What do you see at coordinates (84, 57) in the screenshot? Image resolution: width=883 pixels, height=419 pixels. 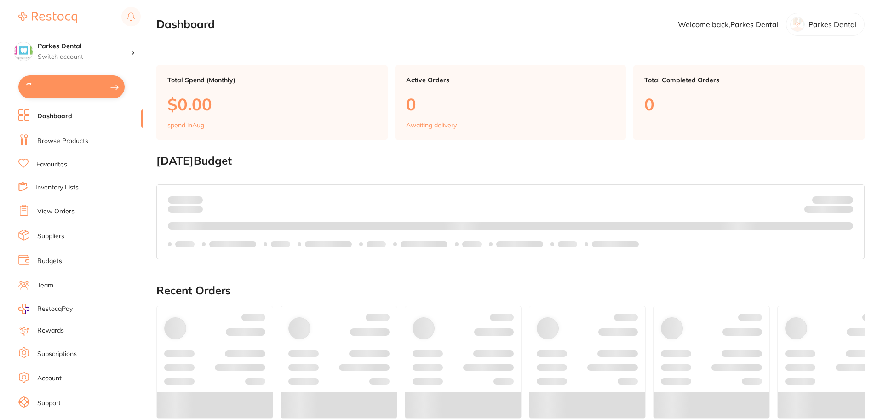 I see `p: Switch account` at bounding box center [84, 57].